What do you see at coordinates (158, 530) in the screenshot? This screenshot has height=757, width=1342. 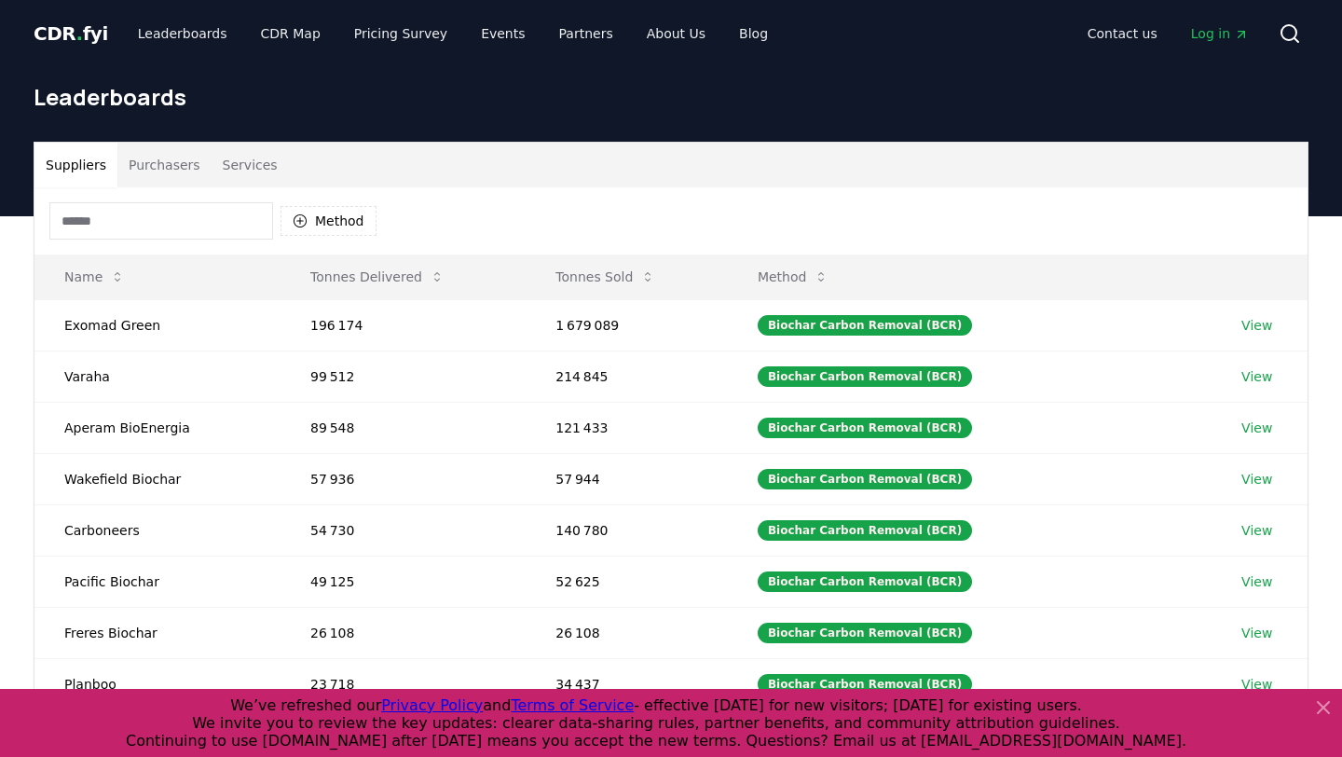 I see `td: Carboneers` at bounding box center [158, 530].